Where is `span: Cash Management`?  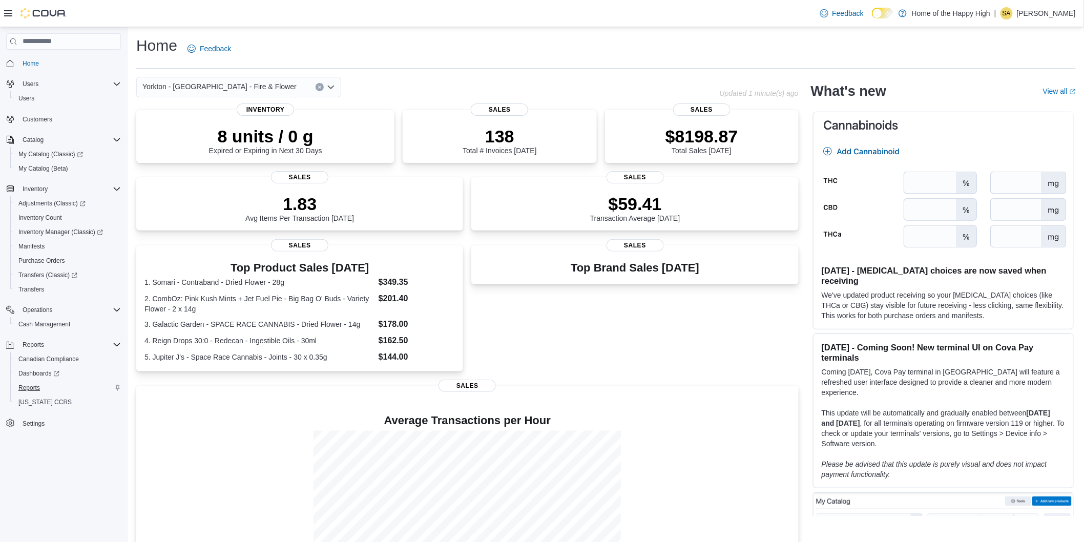 span: Cash Management is located at coordinates (68, 324).